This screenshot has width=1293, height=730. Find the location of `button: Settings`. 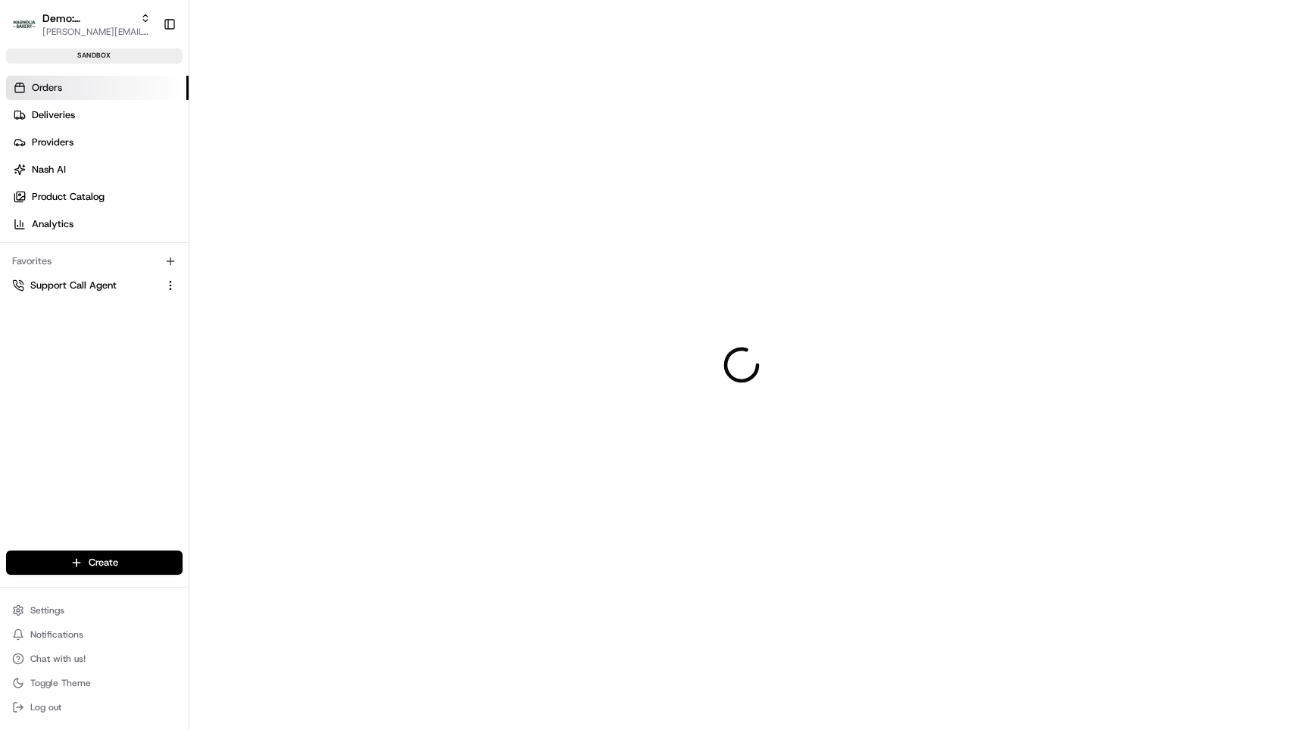

button: Settings is located at coordinates (94, 610).